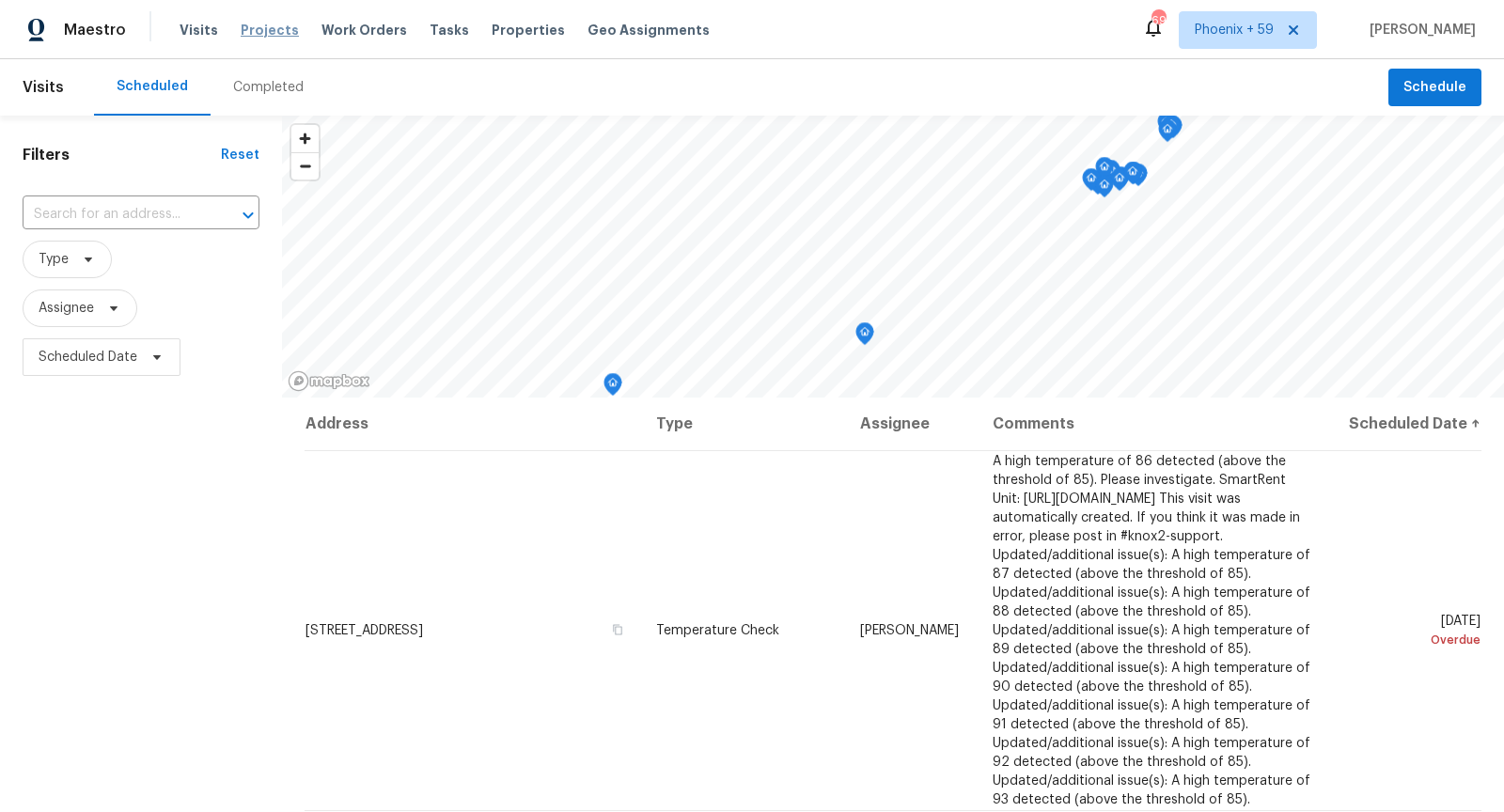 This screenshot has height=812, width=1504. Describe the element at coordinates (305, 138) in the screenshot. I see `button: Zoom in` at that location.